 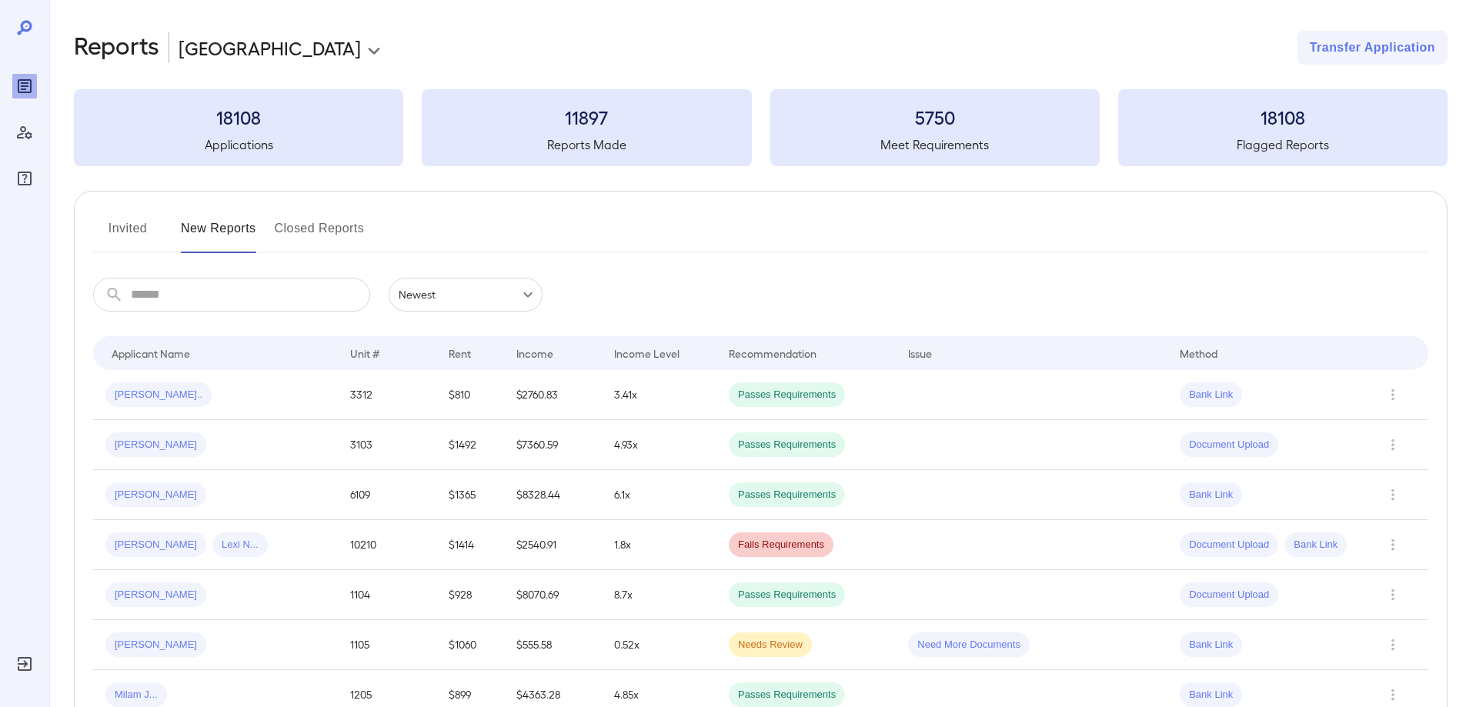 What do you see at coordinates (219, 235) in the screenshot?
I see `button: New Reports` at bounding box center [219, 235].